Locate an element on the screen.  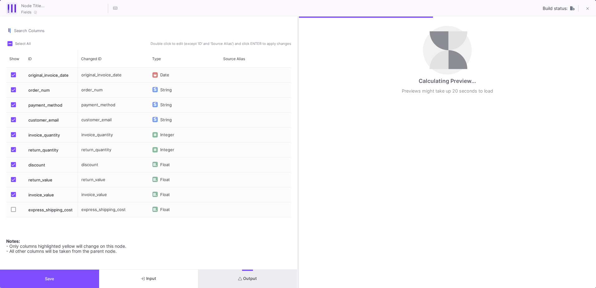
button: Input is located at coordinates (149, 279).